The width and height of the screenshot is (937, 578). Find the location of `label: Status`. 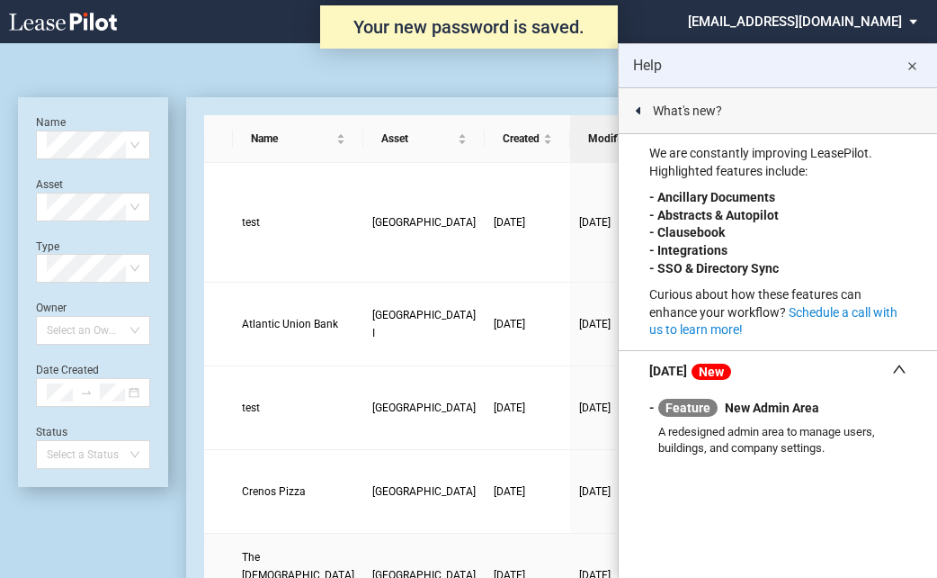

label: Status is located at coordinates (51, 432).